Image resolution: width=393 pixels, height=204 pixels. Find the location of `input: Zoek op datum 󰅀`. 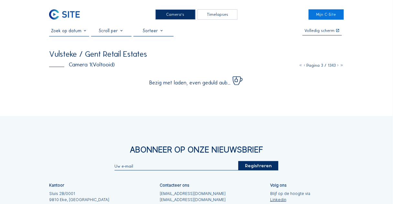

input: Zoek op datum 󰅀 is located at coordinates (69, 31).